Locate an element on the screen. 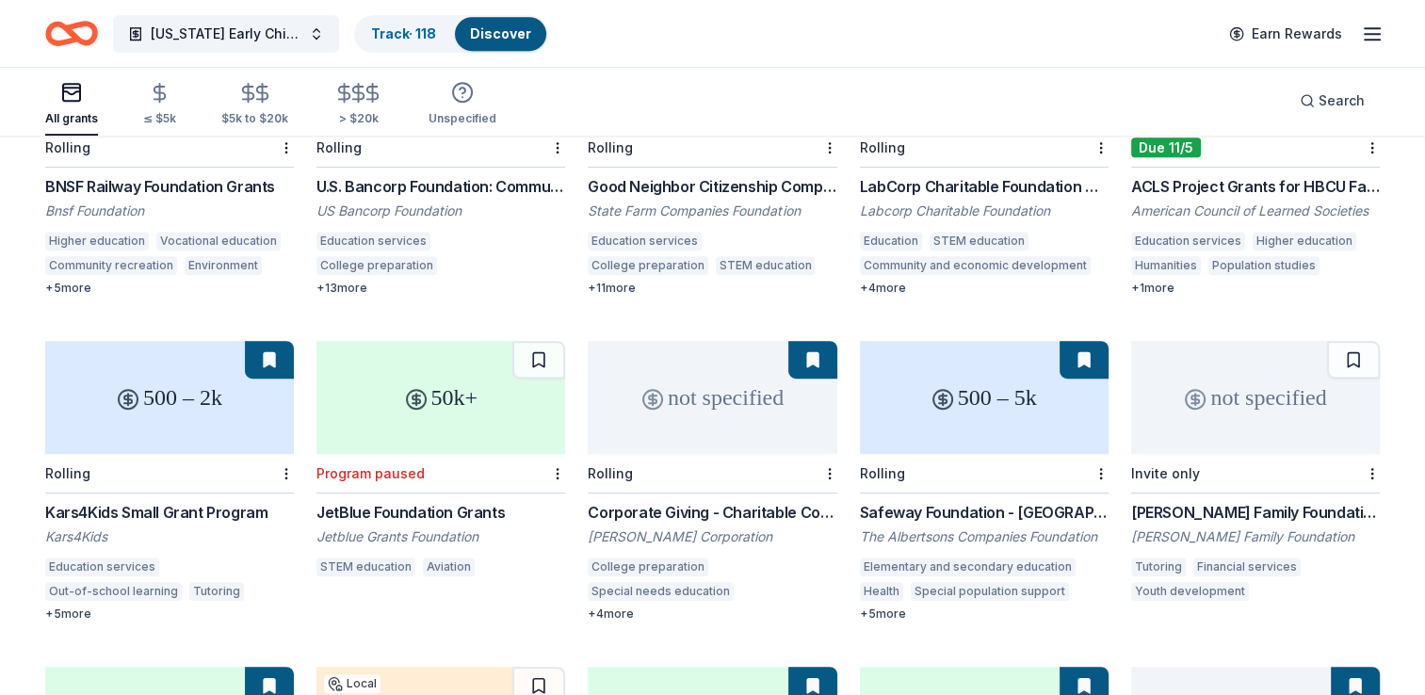 The height and width of the screenshot is (695, 1425). div: Corporate Giving - Charitable Contributions is located at coordinates (712, 512).